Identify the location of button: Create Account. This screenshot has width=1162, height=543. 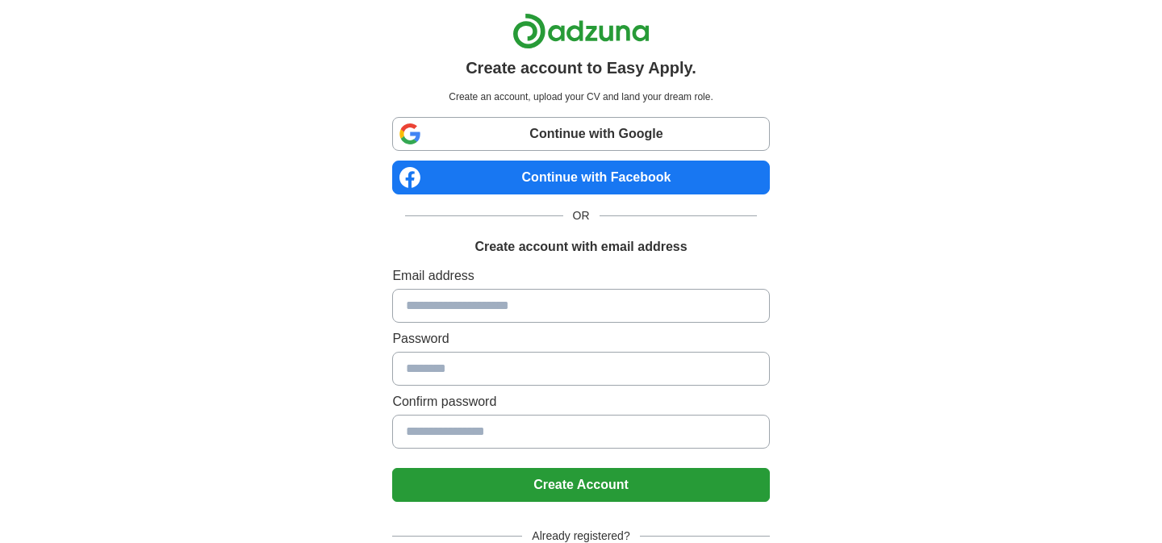
(580, 485).